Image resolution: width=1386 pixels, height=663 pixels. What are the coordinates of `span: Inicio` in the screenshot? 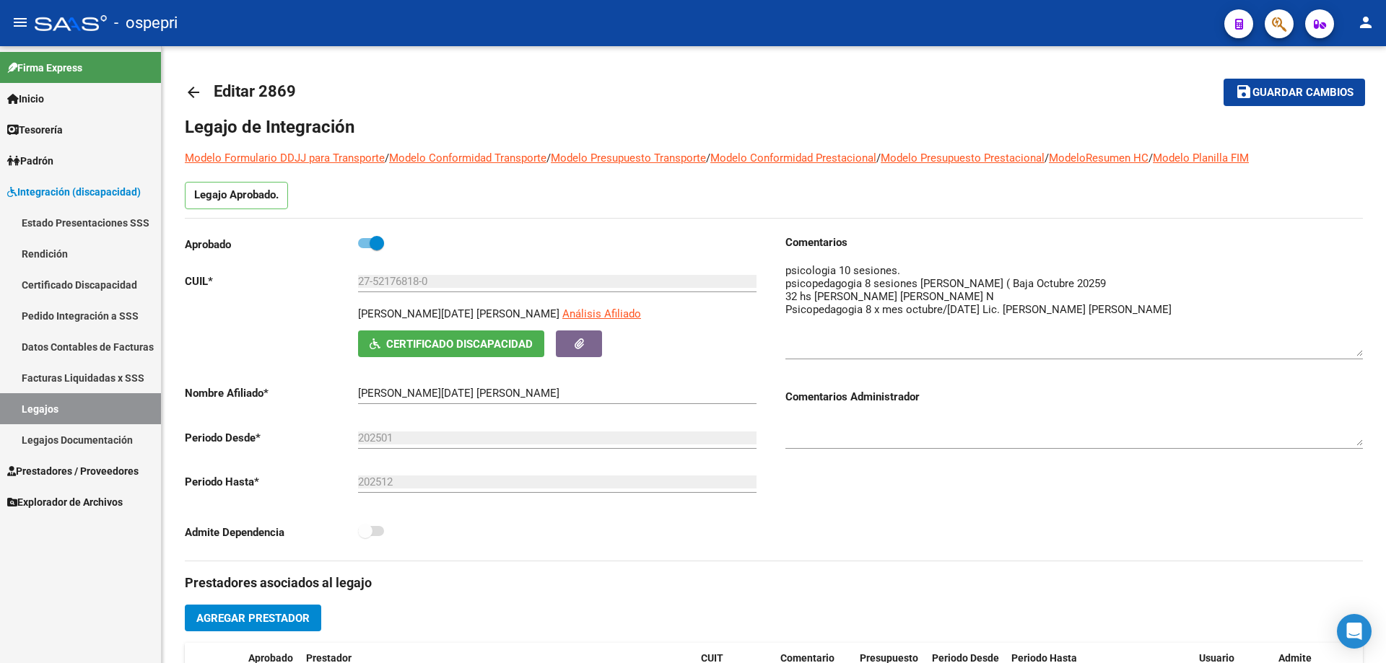 It's located at (25, 99).